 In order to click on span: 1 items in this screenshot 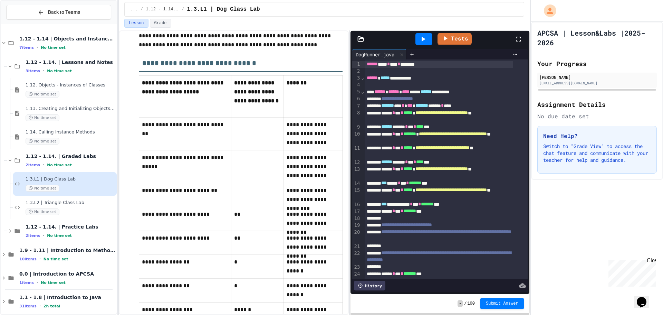, I will do `click(27, 282)`.